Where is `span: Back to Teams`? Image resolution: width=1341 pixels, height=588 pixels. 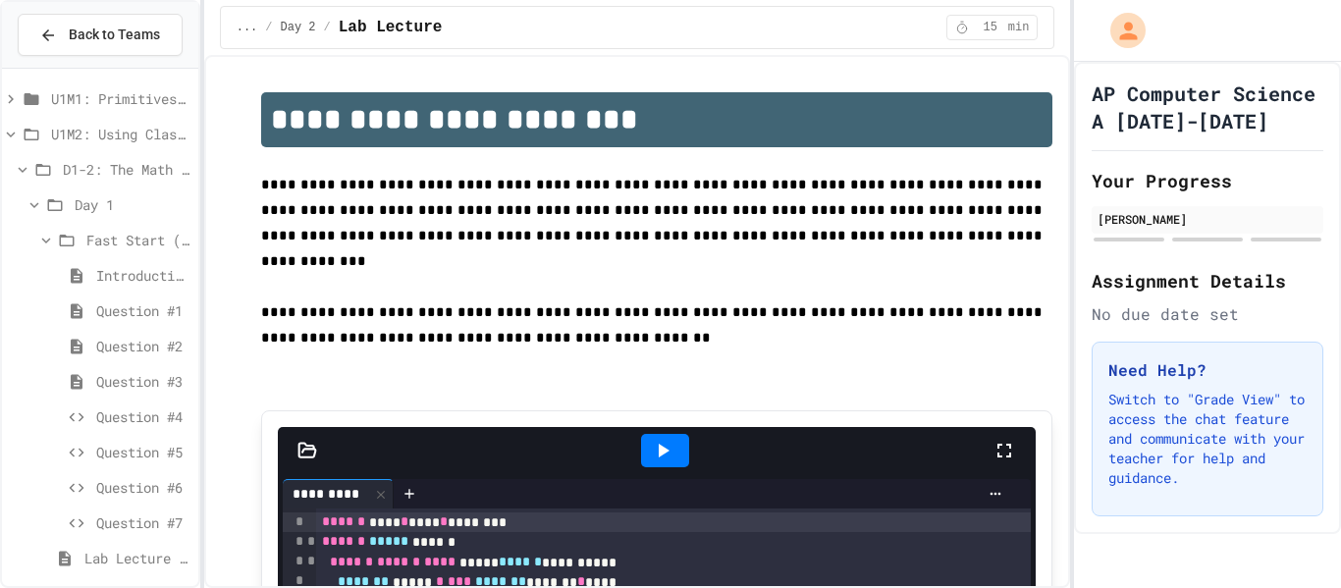 span: Back to Teams is located at coordinates (114, 34).